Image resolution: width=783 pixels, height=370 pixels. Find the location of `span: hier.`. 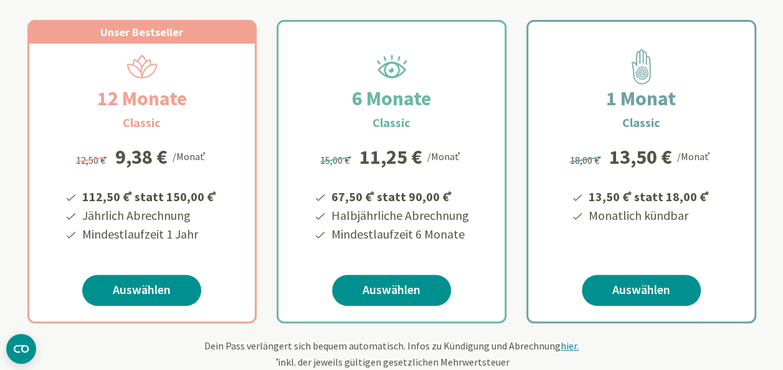

span: hier. is located at coordinates (569, 346).